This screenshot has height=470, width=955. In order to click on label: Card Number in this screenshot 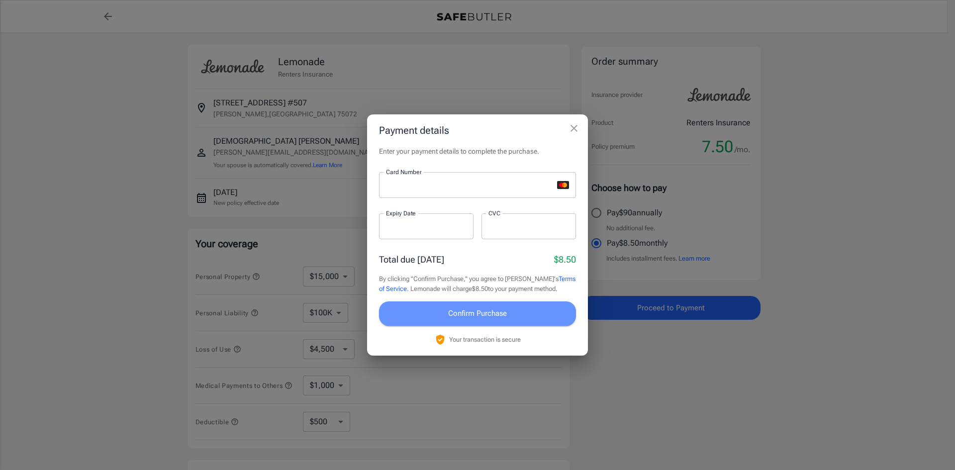, I will do `click(403, 172)`.